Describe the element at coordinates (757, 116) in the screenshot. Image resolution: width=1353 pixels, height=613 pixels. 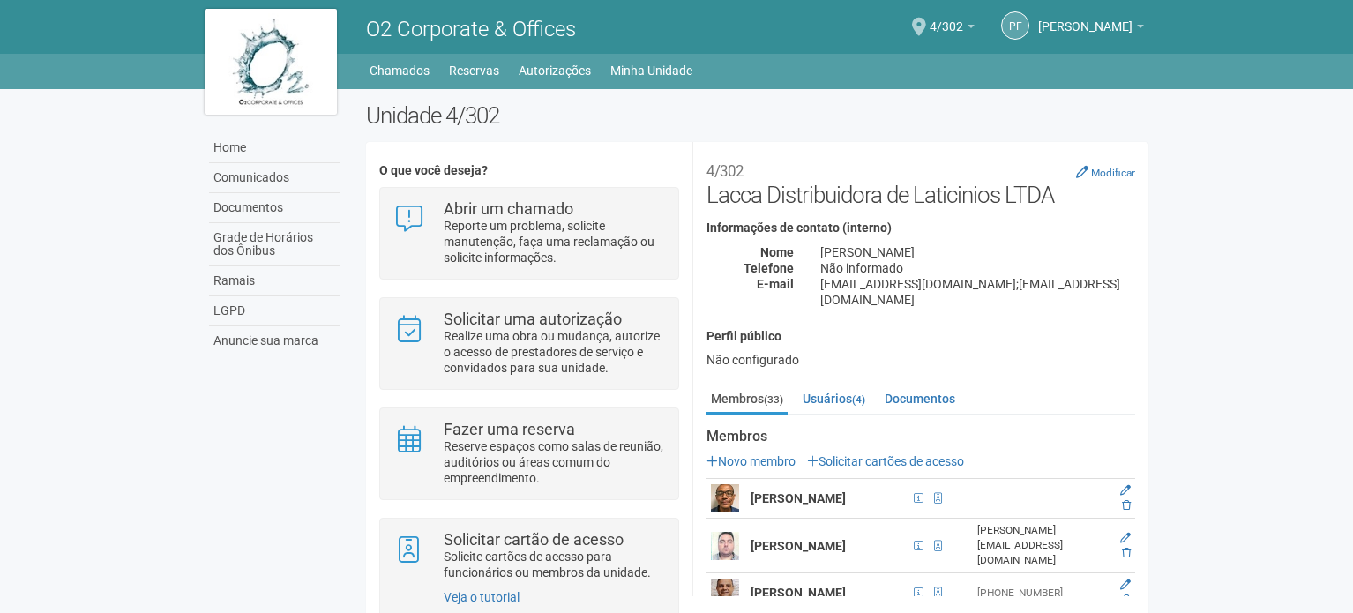
I see `h2: Unidade 4/302` at that location.